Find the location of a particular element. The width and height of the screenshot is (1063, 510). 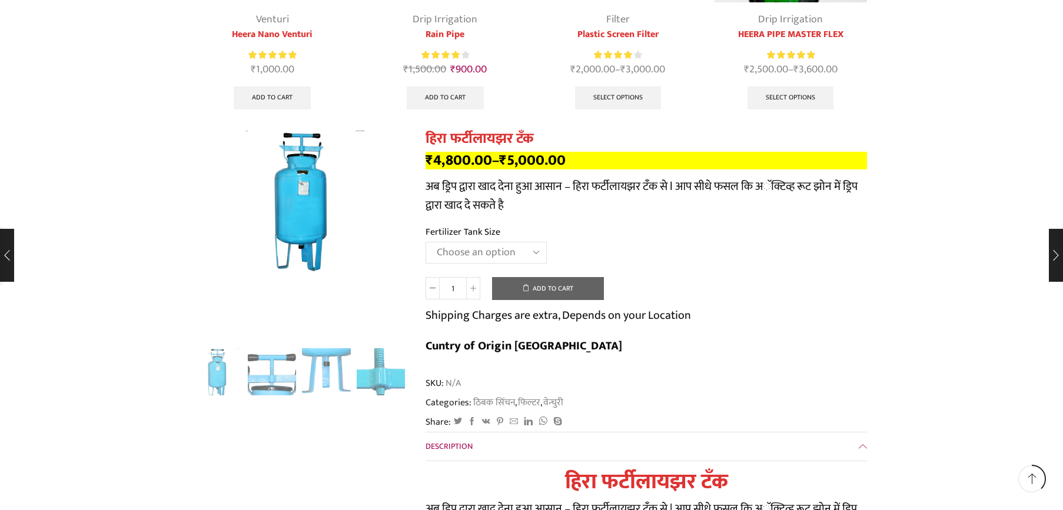

button: Add to cart is located at coordinates (548, 289).